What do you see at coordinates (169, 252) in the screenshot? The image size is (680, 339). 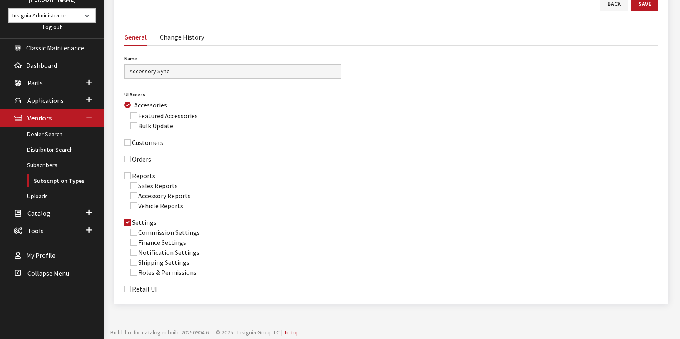 I see `label: Notification Settings` at bounding box center [169, 252].